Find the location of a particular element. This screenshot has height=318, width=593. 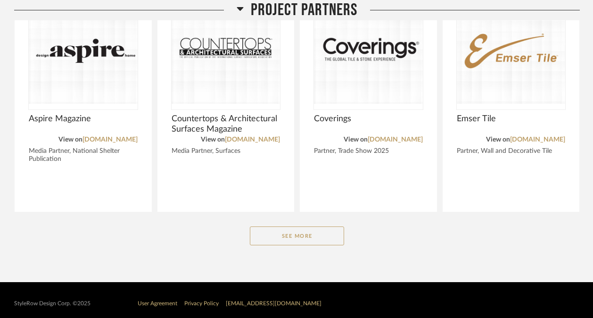

a: Privacy Policy is located at coordinates (201, 303).